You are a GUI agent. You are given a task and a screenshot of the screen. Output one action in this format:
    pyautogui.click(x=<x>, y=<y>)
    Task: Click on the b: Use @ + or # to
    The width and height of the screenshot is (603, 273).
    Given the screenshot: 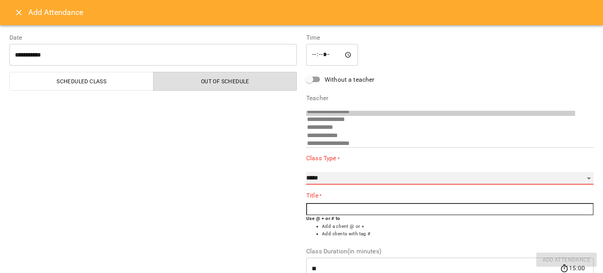 What is the action you would take?
    pyautogui.click(x=323, y=218)
    